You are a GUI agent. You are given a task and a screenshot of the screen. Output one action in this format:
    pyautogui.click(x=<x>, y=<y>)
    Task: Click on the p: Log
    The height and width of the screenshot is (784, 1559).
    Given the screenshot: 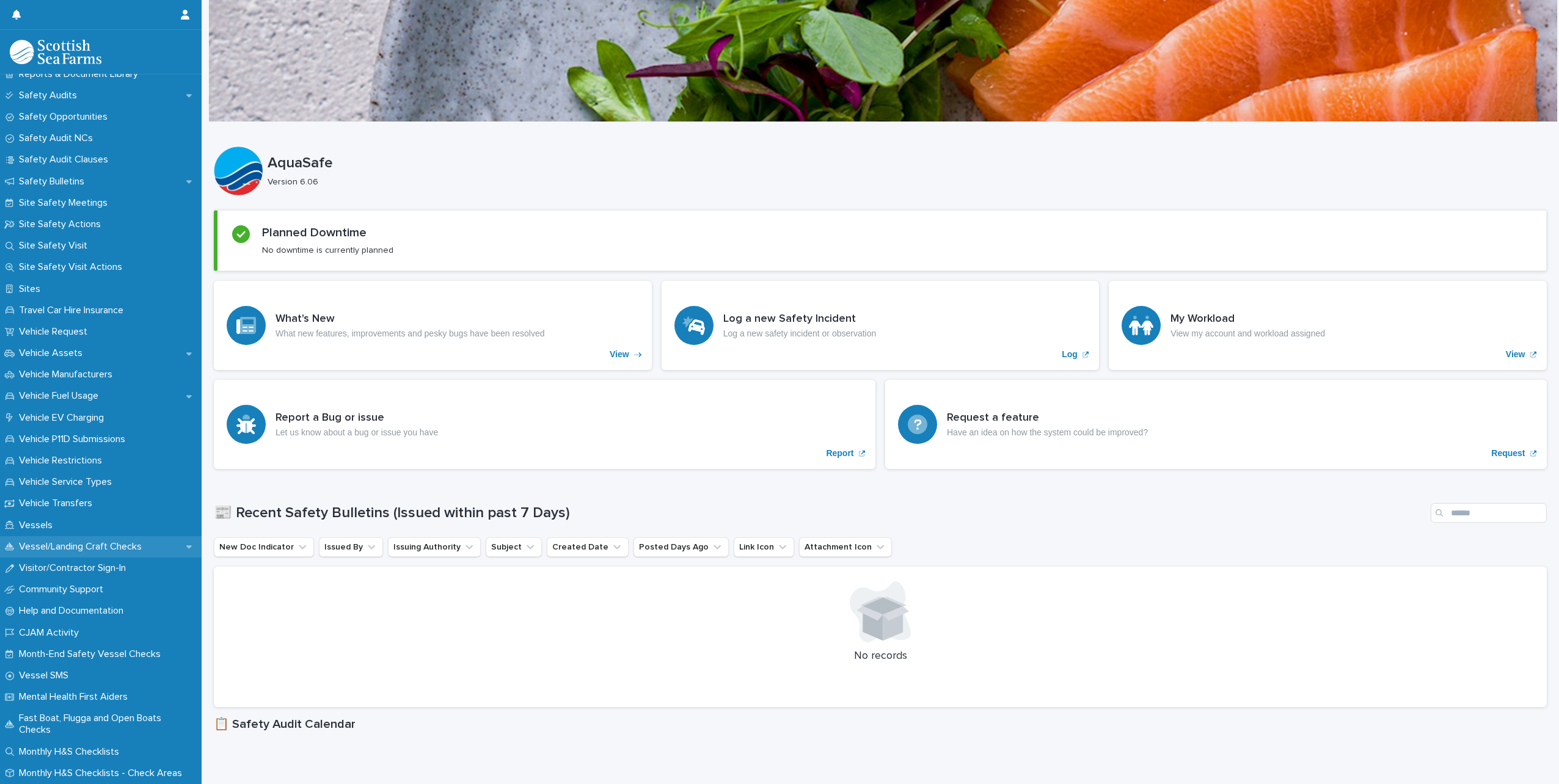 What is the action you would take?
    pyautogui.click(x=1069, y=354)
    